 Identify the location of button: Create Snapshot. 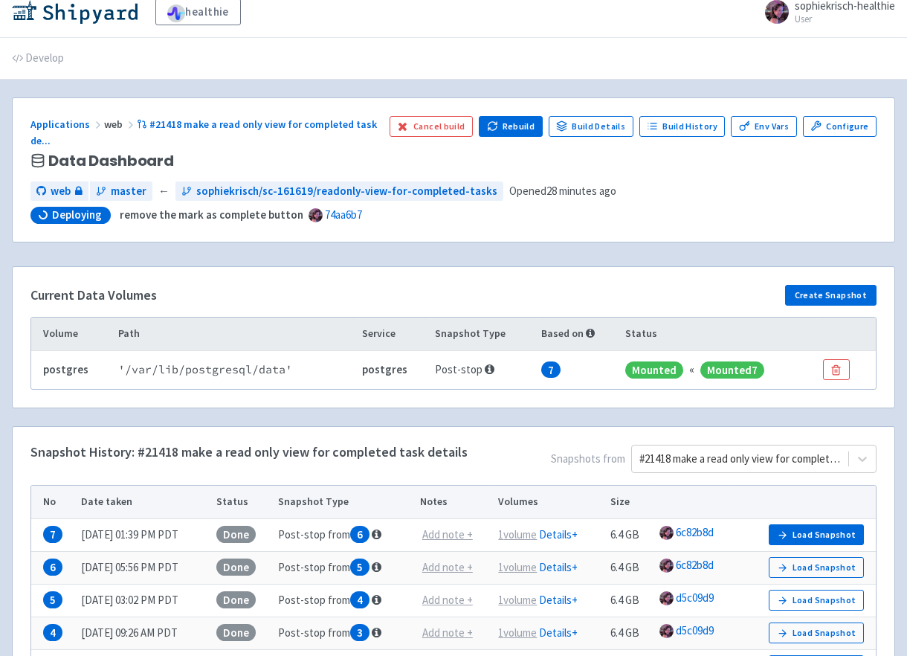
(830, 295).